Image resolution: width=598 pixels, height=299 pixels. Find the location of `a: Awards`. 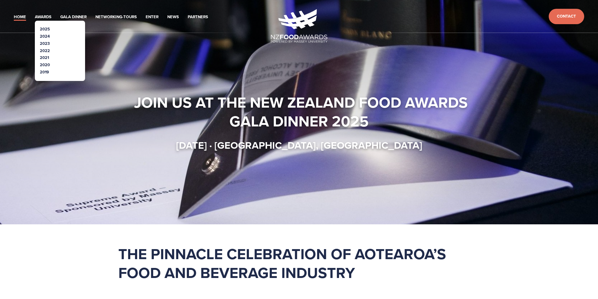

a: Awards is located at coordinates (43, 17).